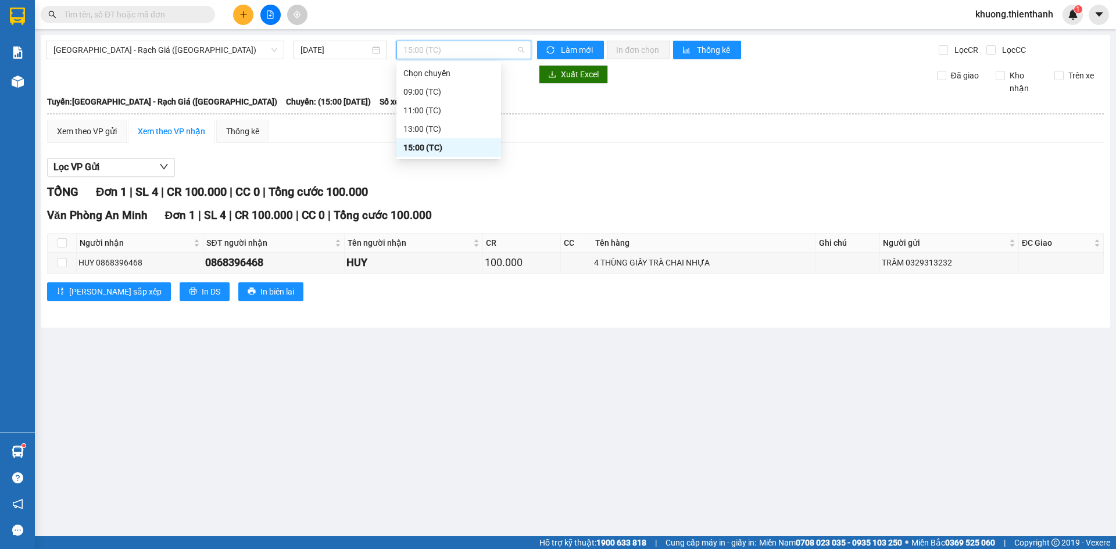  Describe the element at coordinates (1098, 15) in the screenshot. I see `button: caret-down` at that location.